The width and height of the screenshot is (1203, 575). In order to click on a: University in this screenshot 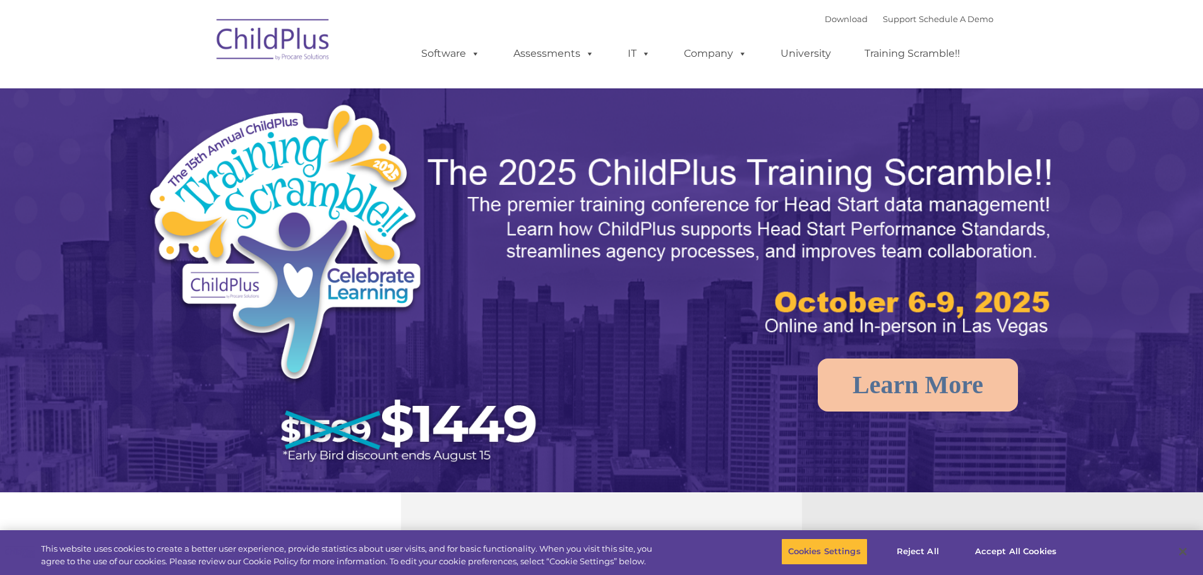, I will do `click(806, 54)`.